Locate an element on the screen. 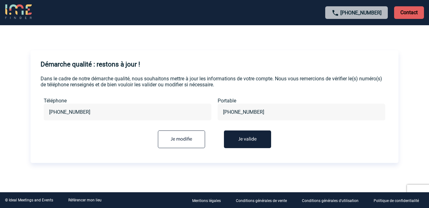  label: Téléphone is located at coordinates (127, 100).